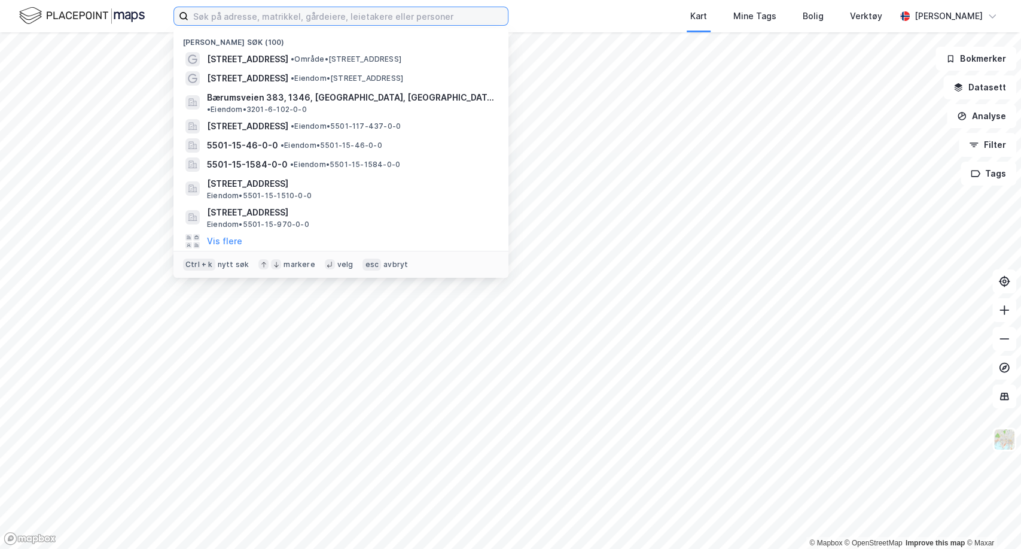  What do you see at coordinates (258, 224) in the screenshot?
I see `span: Eiendom • 5501-15-970-0-0` at bounding box center [258, 224].